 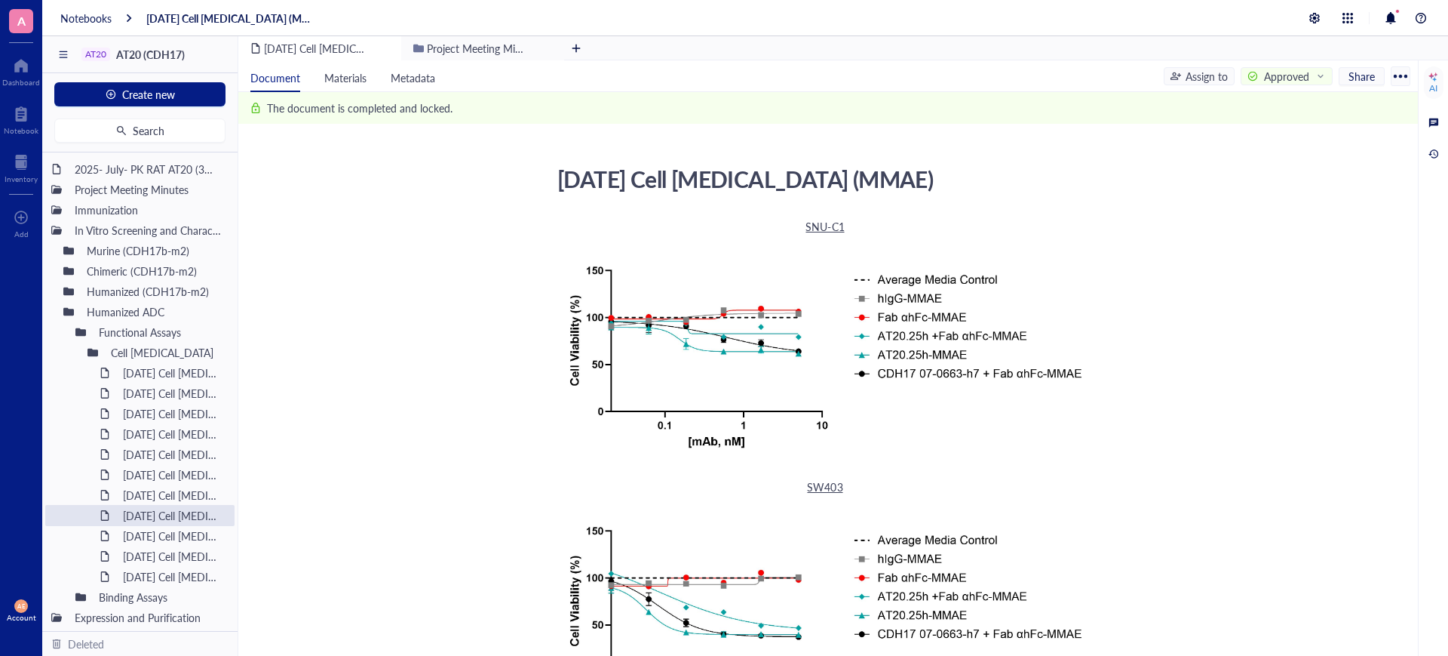 I want to click on div: Chimeric (CDH17b-m2), so click(x=154, y=271).